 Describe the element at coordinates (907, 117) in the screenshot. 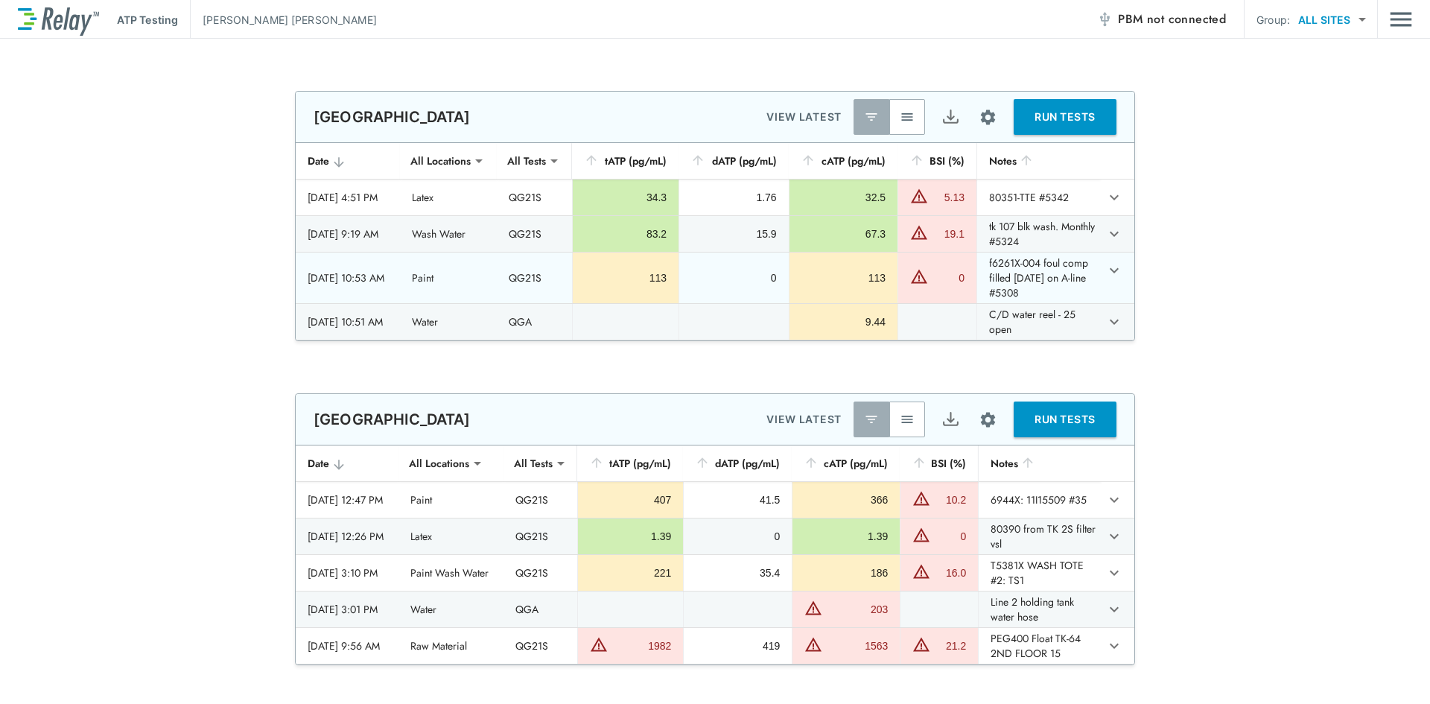

I see `img: View All` at that location.